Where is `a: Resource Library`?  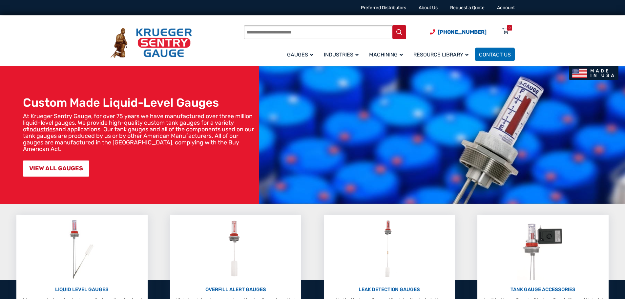 a: Resource Library is located at coordinates (442, 54).